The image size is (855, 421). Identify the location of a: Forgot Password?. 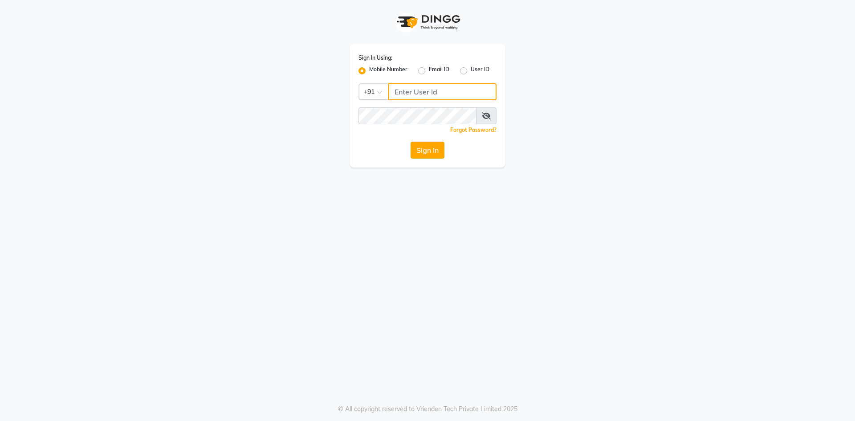
(474, 130).